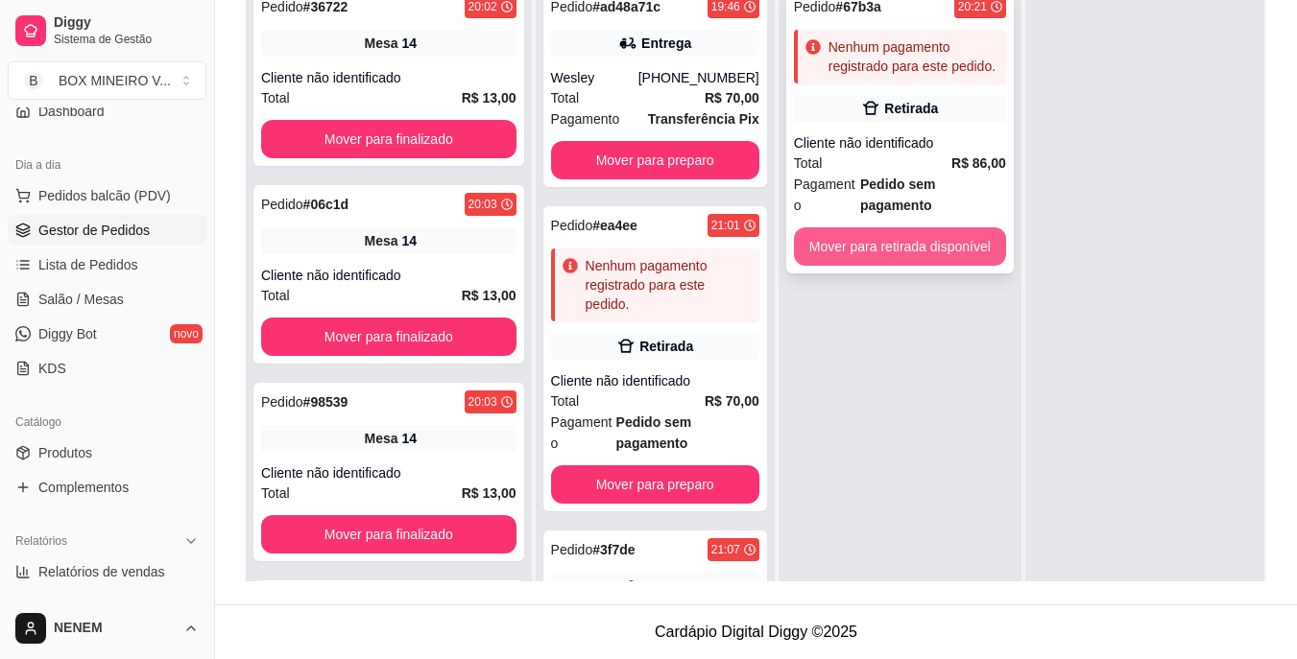  What do you see at coordinates (81, 299) in the screenshot?
I see `span: Salão / Mesas` at bounding box center [81, 299].